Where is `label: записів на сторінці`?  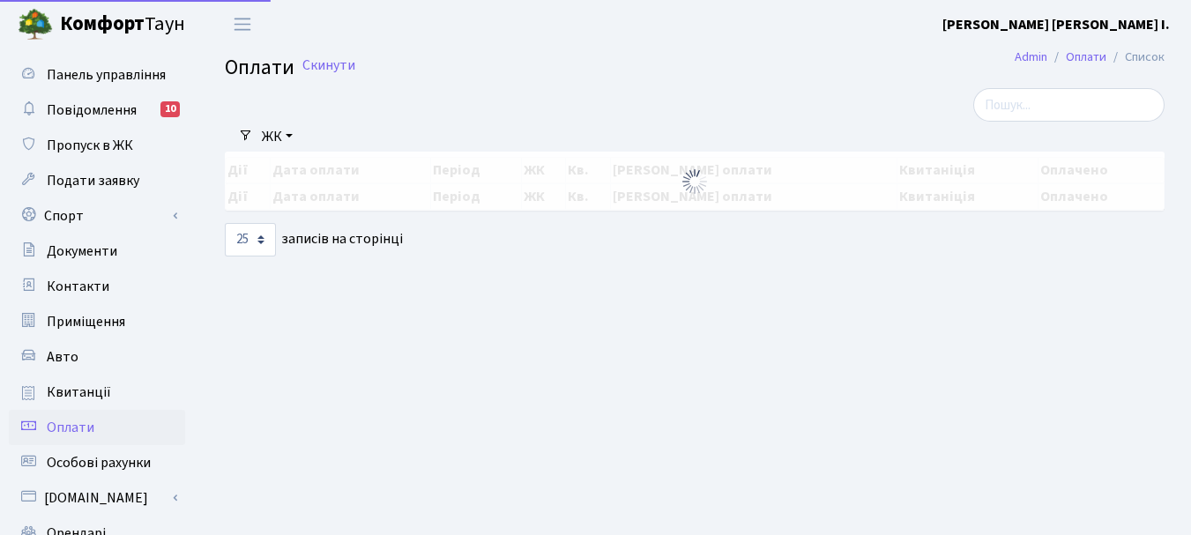
label: записів на сторінці is located at coordinates (314, 240).